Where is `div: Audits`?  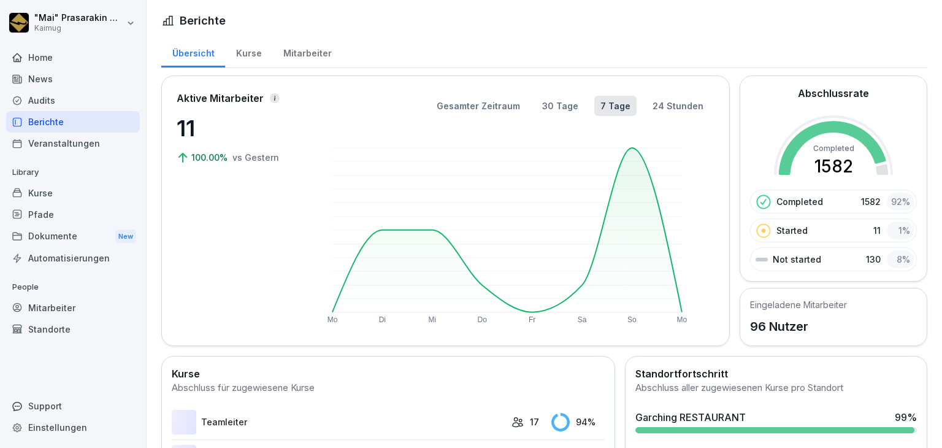 div: Audits is located at coordinates (73, 100).